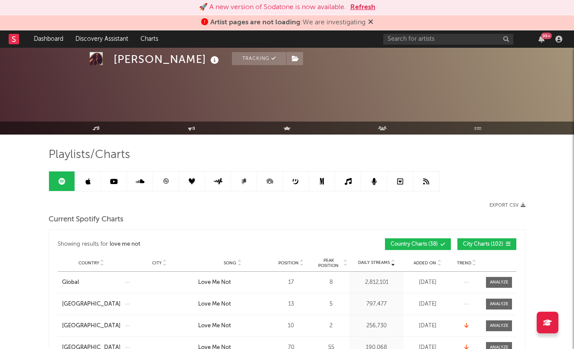 The width and height of the screenshot is (574, 349). What do you see at coordinates (149, 39) in the screenshot?
I see `a: Charts` at bounding box center [149, 39].